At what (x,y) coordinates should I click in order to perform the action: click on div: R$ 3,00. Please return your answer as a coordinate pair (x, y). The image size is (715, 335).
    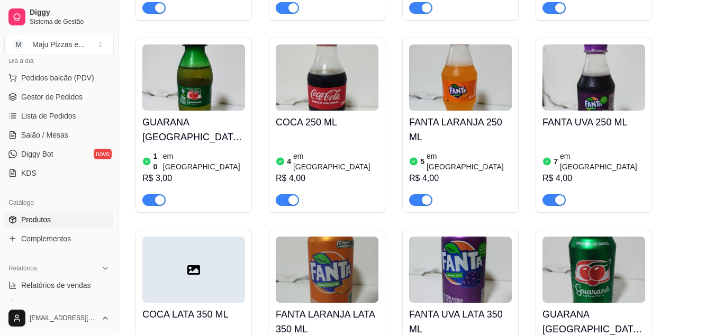
    Looking at the image, I should click on (194, 178).